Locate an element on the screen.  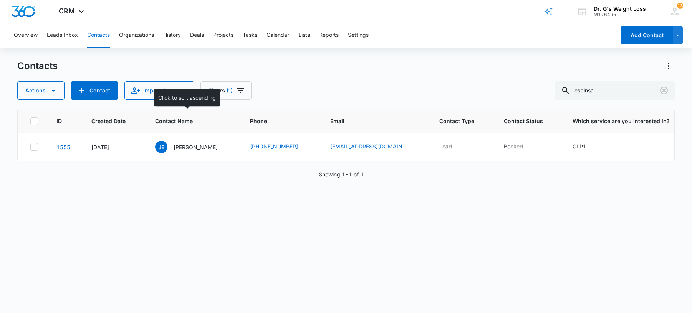
button: Settings is located at coordinates (358, 35).